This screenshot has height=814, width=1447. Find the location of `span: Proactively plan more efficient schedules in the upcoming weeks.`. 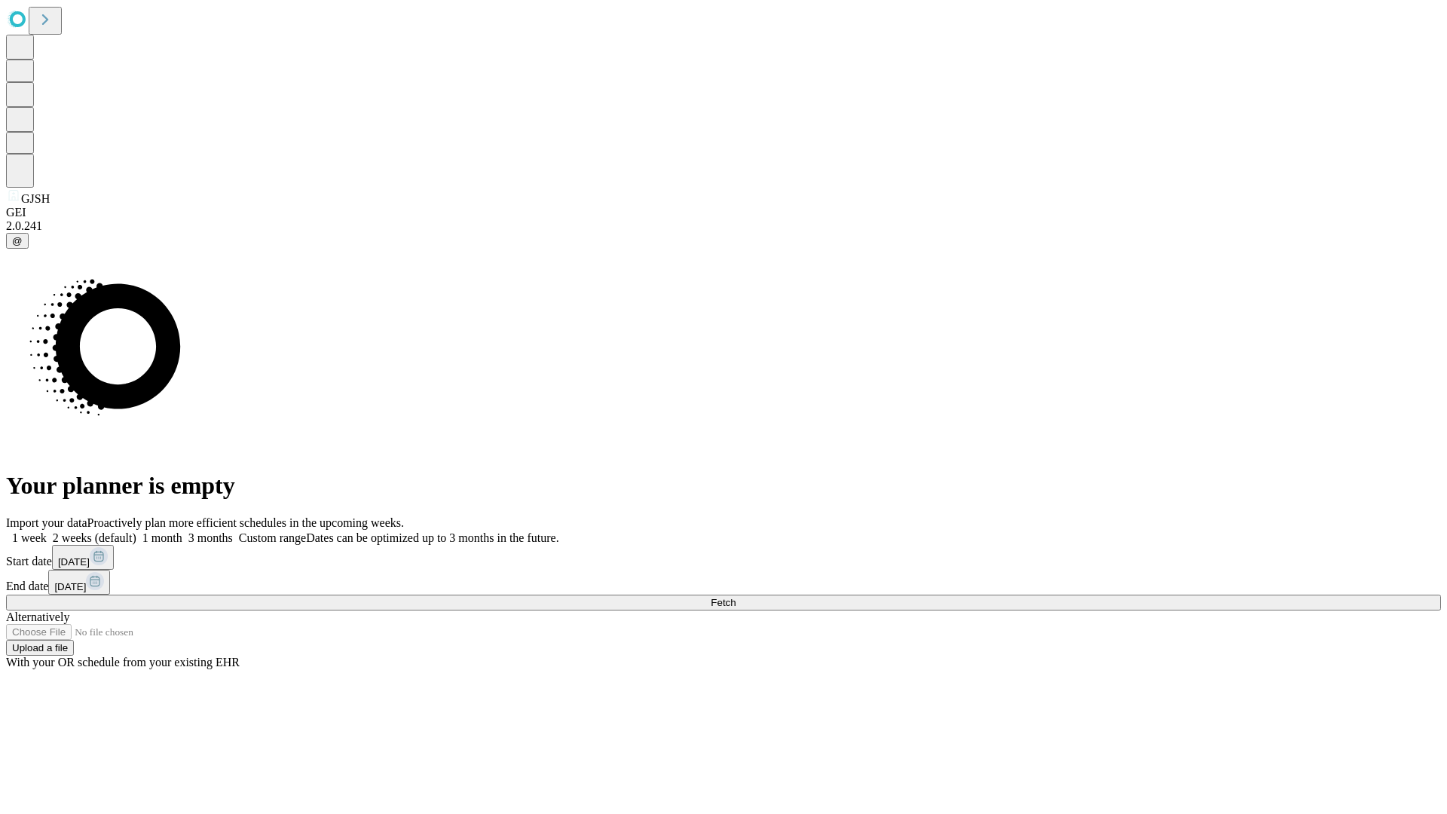

span: Proactively plan more efficient schedules in the upcoming weeks. is located at coordinates (246, 522).